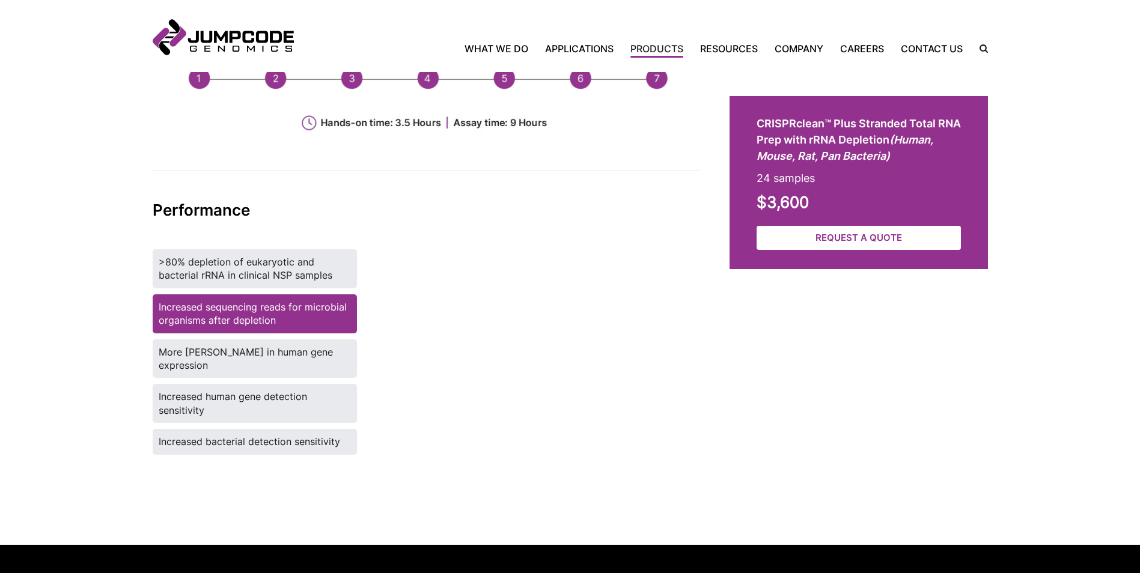 The width and height of the screenshot is (1140, 573). What do you see at coordinates (862, 49) in the screenshot?
I see `a: Careers` at bounding box center [862, 49].